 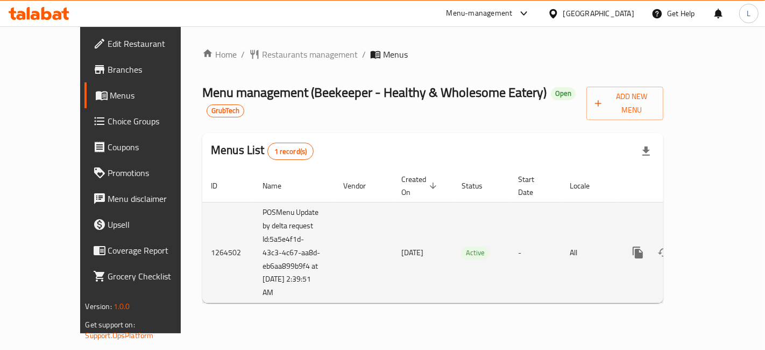 What do you see at coordinates (533, 186) in the screenshot?
I see `span: Start Date` at bounding box center [533, 186].